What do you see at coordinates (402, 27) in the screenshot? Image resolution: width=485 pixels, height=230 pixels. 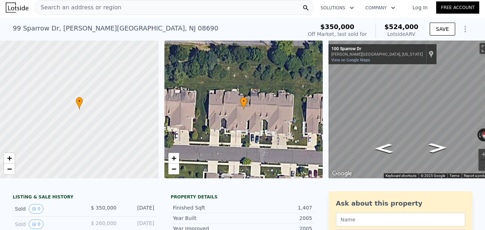 I see `span: $524,000` at bounding box center [402, 27].